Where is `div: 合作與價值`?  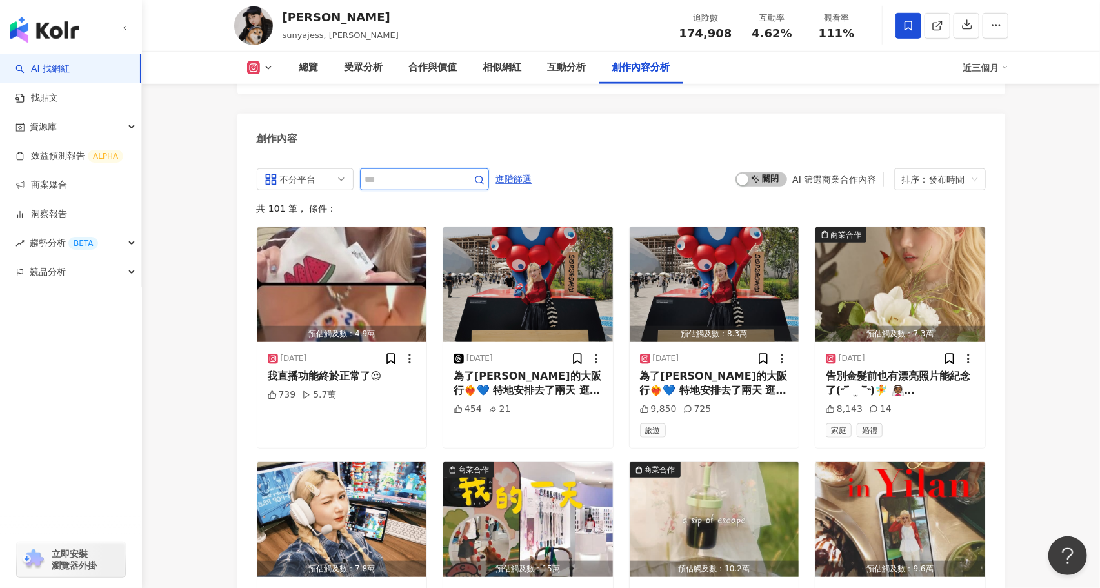
div: 合作與價值 is located at coordinates (433, 68).